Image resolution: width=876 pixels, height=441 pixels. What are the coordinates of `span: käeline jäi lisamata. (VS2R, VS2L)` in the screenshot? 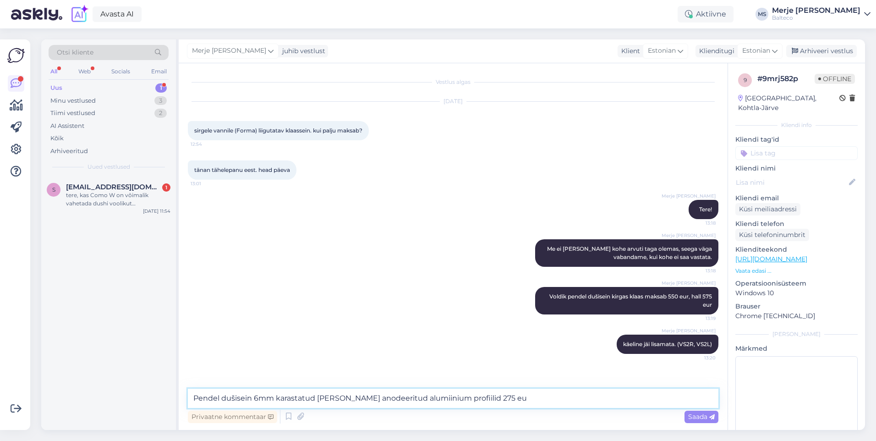 It's located at (668, 344).